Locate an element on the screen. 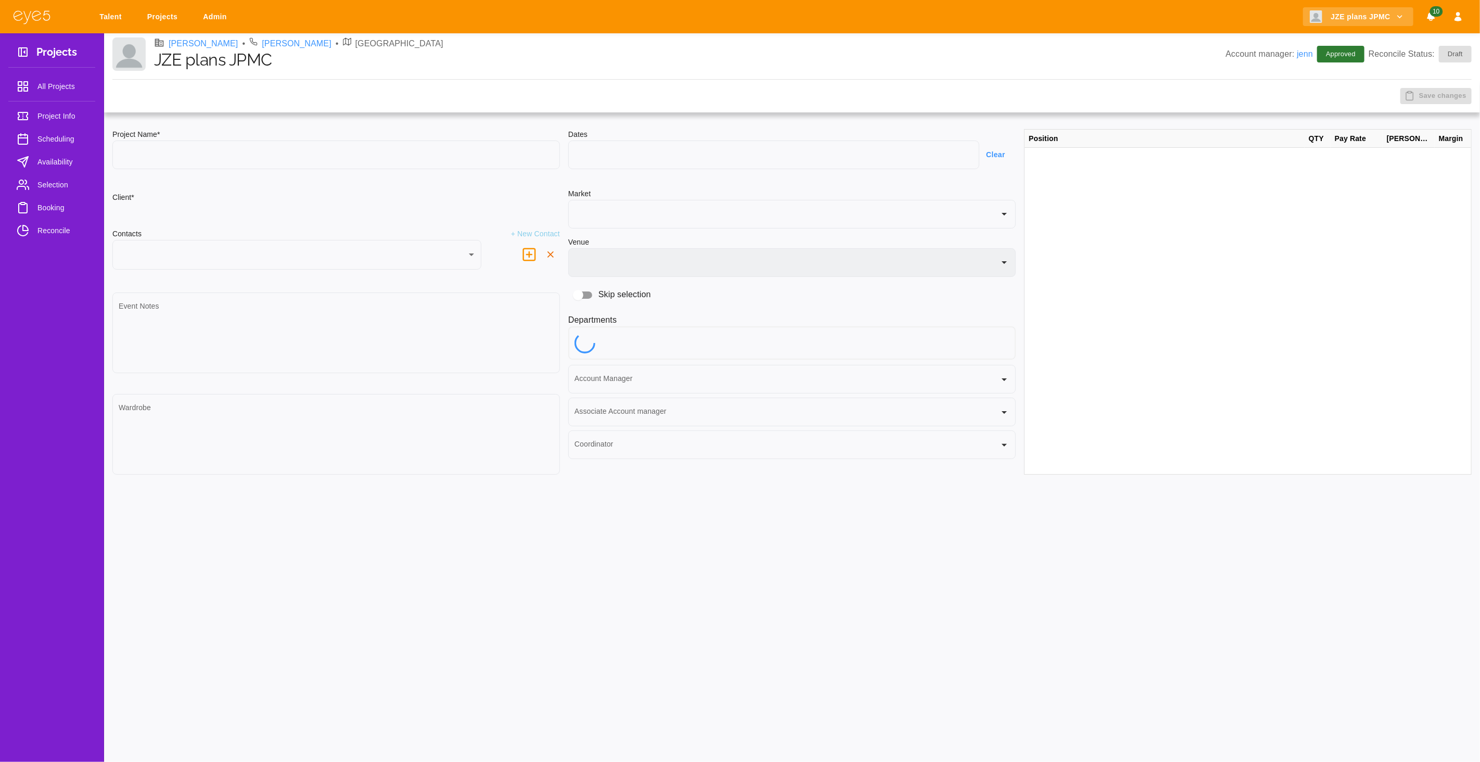 The image size is (1480, 762). h6: Contacts is located at coordinates (127, 234).